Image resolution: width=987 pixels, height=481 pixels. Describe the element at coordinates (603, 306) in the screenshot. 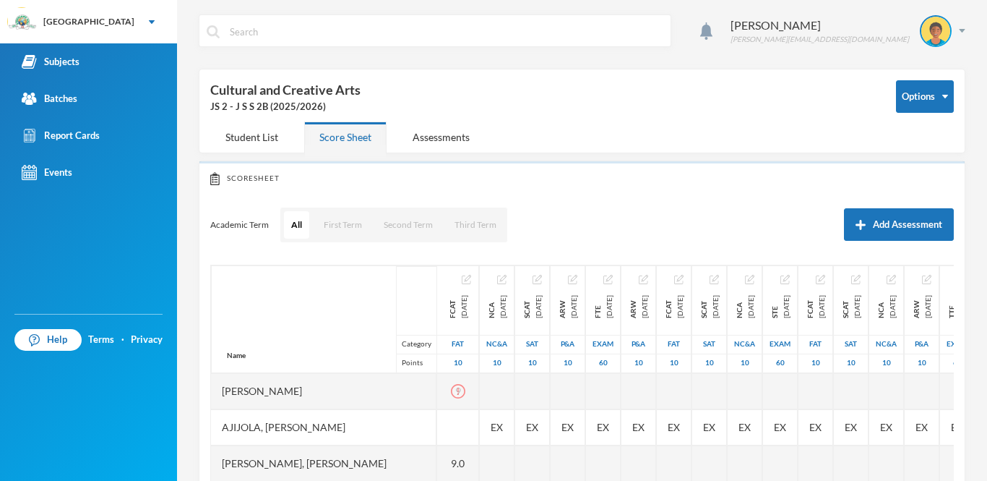

I see `div: First Term Examination` at that location.